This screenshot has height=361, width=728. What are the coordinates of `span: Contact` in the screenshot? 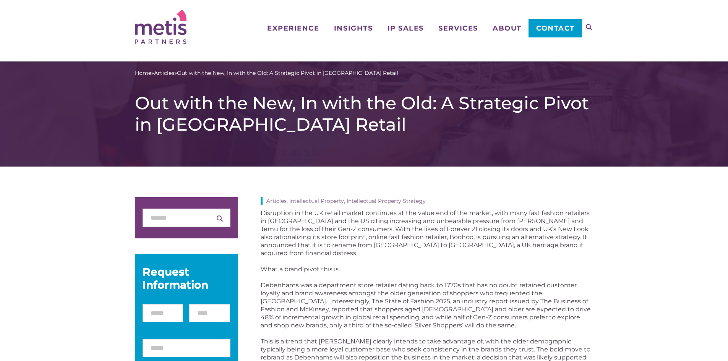 It's located at (555, 28).